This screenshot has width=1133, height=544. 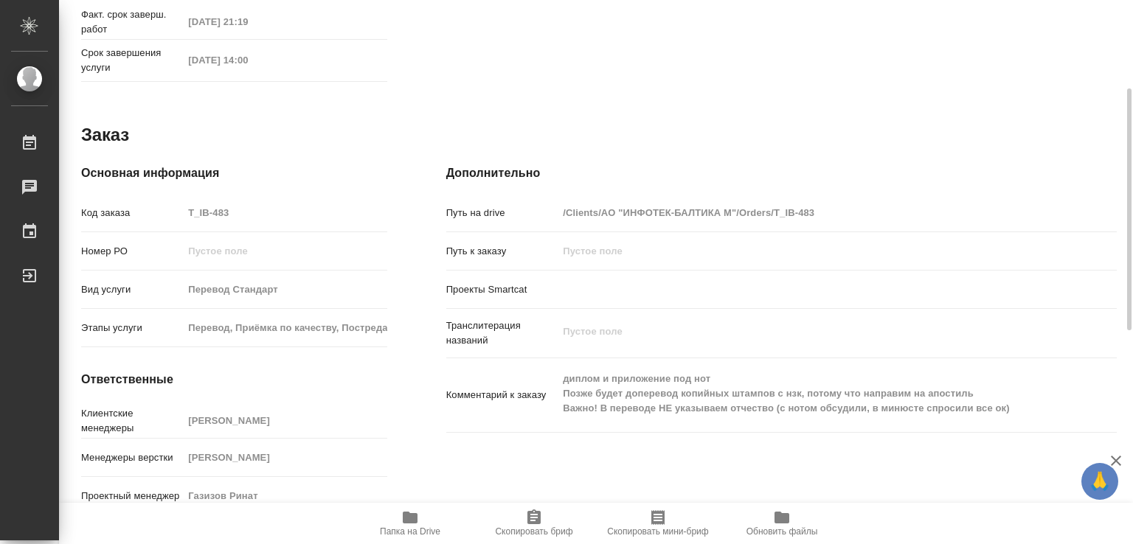 I want to click on span: Обновить файлы, so click(x=782, y=532).